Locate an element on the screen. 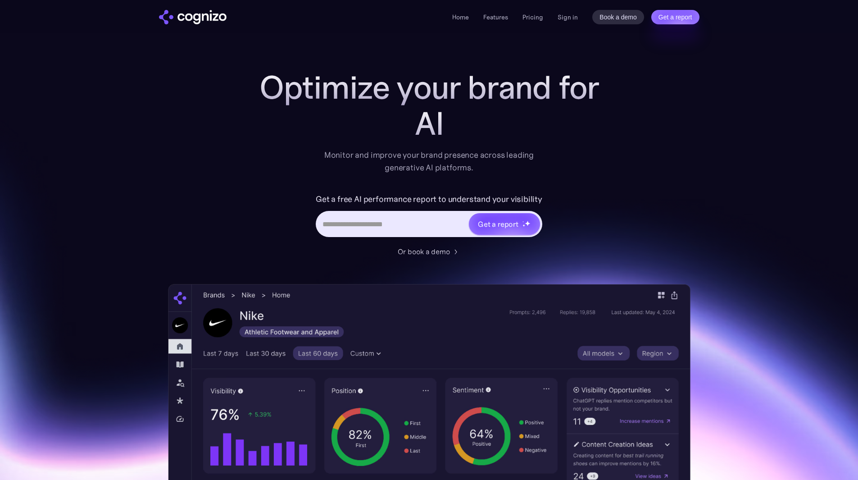 The image size is (858, 480). form: Hero URL Input Form is located at coordinates (429, 217).